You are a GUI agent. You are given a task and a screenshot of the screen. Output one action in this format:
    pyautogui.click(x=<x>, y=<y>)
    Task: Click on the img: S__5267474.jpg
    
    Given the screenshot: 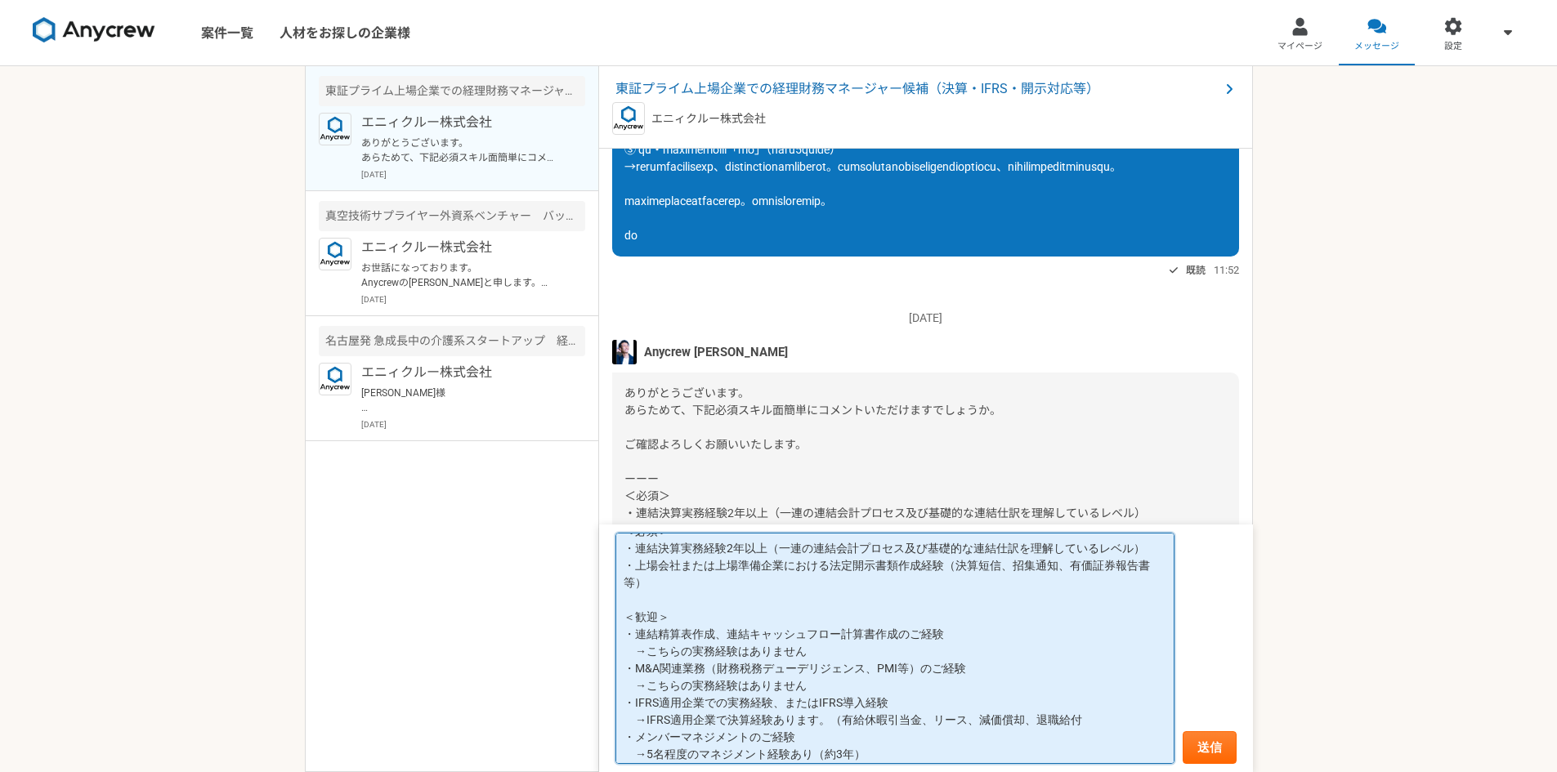 What is the action you would take?
    pyautogui.click(x=624, y=352)
    